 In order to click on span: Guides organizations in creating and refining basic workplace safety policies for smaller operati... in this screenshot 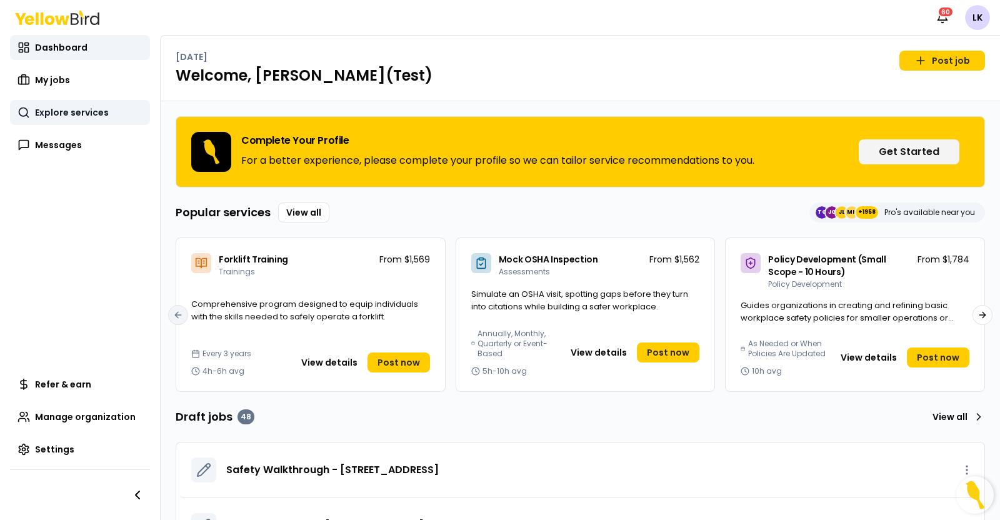, I will do `click(847, 318)`.